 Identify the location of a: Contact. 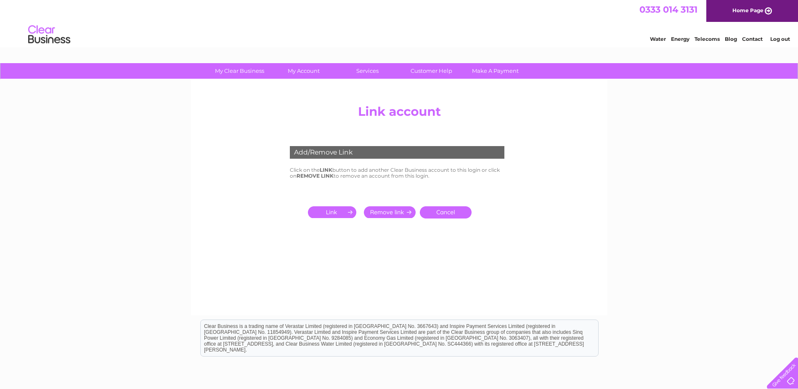
(752, 39).